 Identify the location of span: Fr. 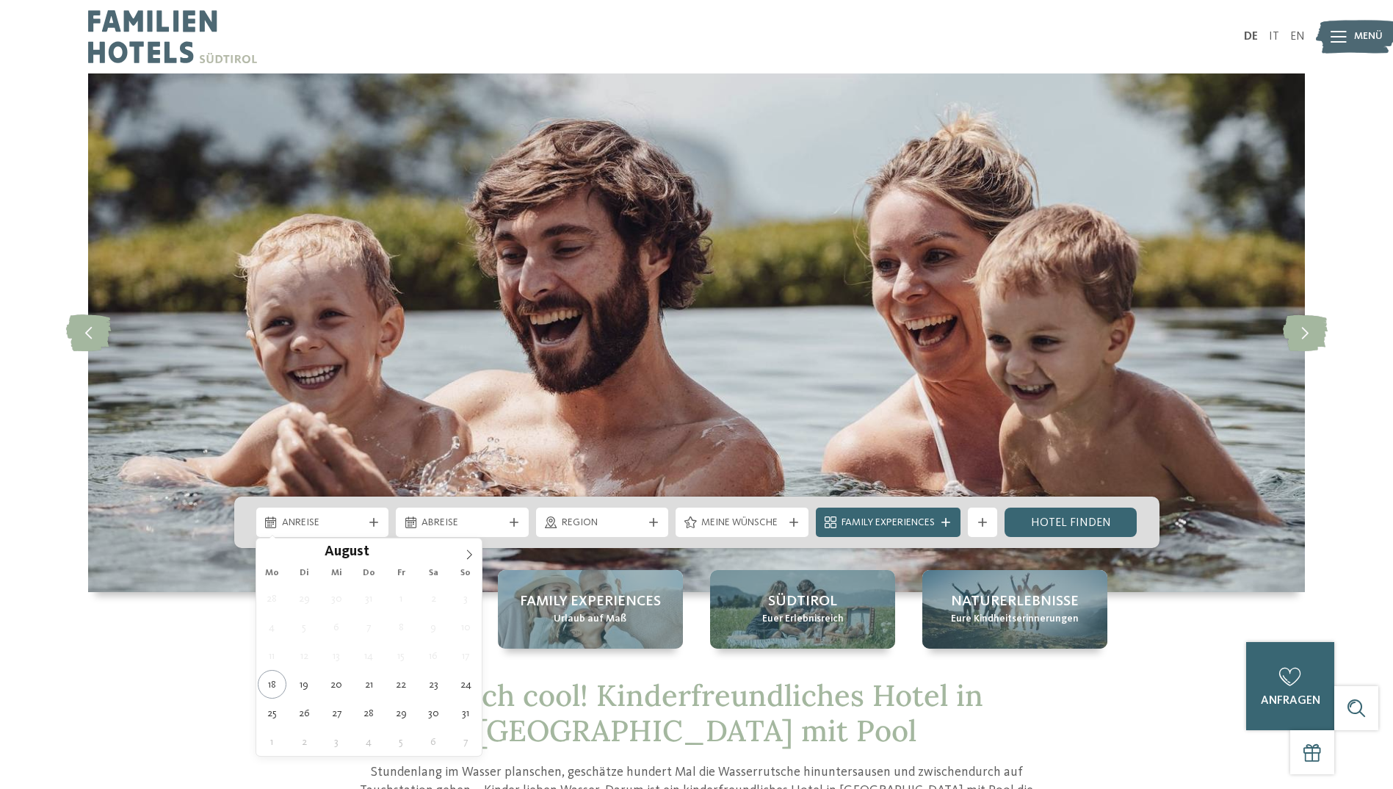
(401, 573).